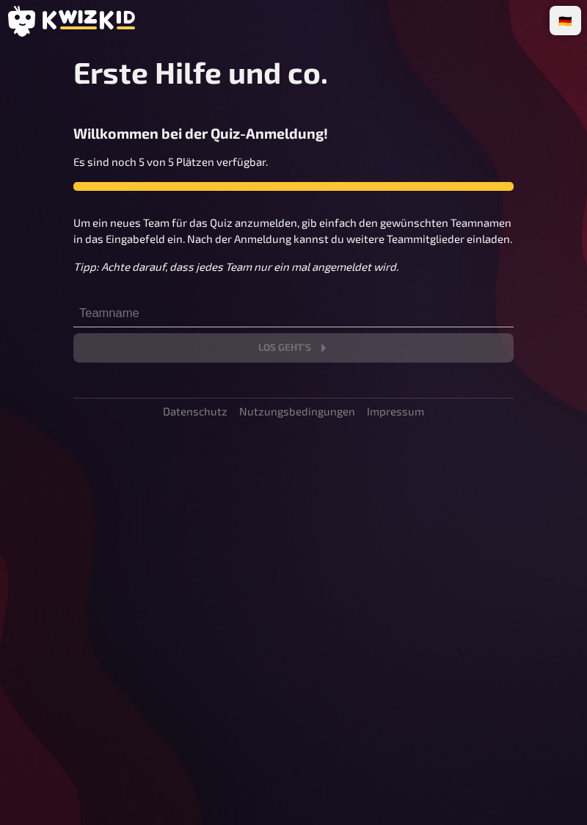  Describe the element at coordinates (294, 348) in the screenshot. I see `button: Los geht's` at that location.